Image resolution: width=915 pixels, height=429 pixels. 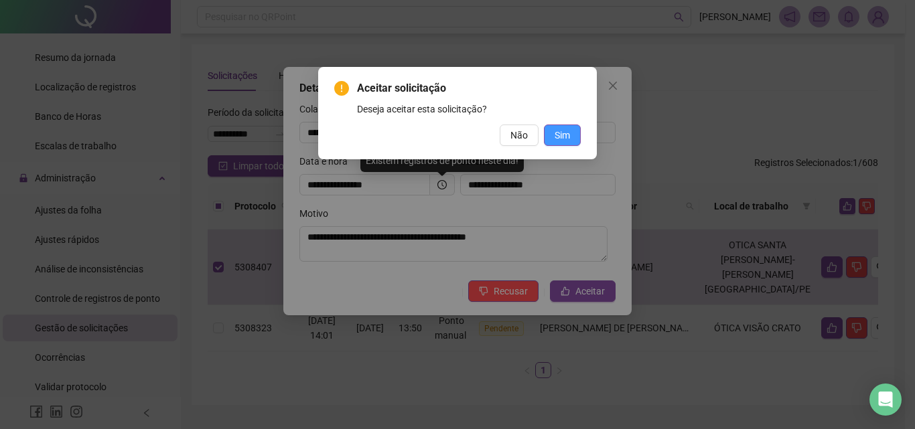 What do you see at coordinates (519, 135) in the screenshot?
I see `button: Não` at bounding box center [519, 135].